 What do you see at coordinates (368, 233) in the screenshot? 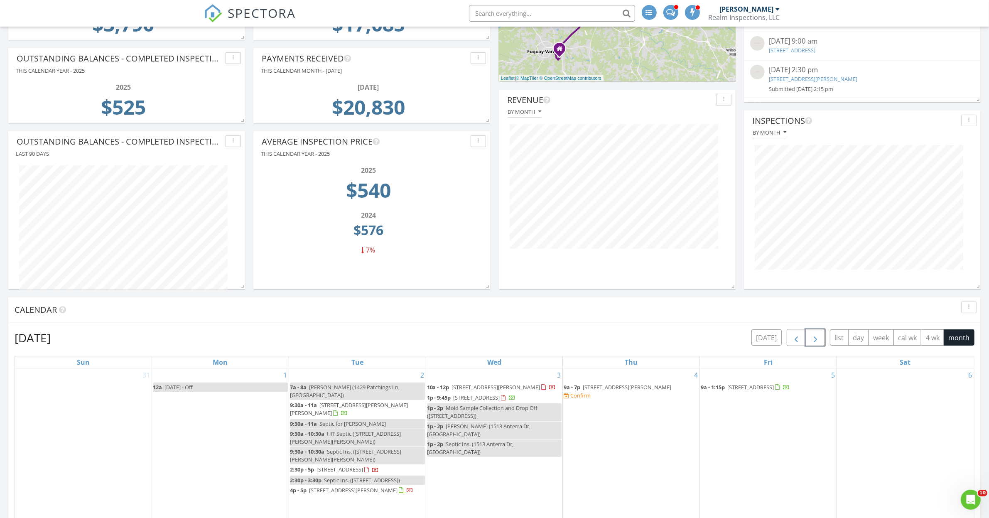
I see `td: 575.85` at bounding box center [368, 233].